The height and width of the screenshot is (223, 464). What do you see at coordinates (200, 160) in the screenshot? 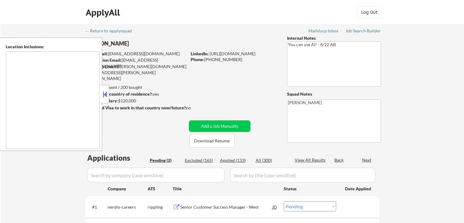
I see `div: Excluded (165)` at bounding box center [200, 160].